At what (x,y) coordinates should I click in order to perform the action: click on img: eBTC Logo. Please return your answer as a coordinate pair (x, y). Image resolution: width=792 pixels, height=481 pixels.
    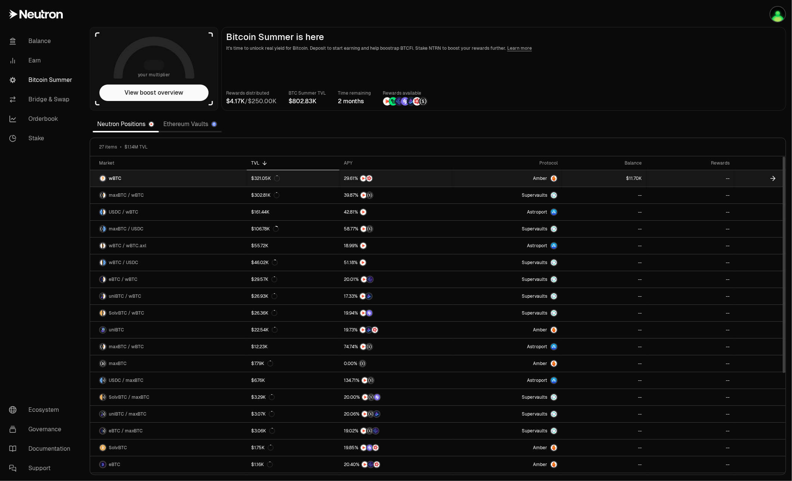
    Looking at the image, I should click on (101, 431).